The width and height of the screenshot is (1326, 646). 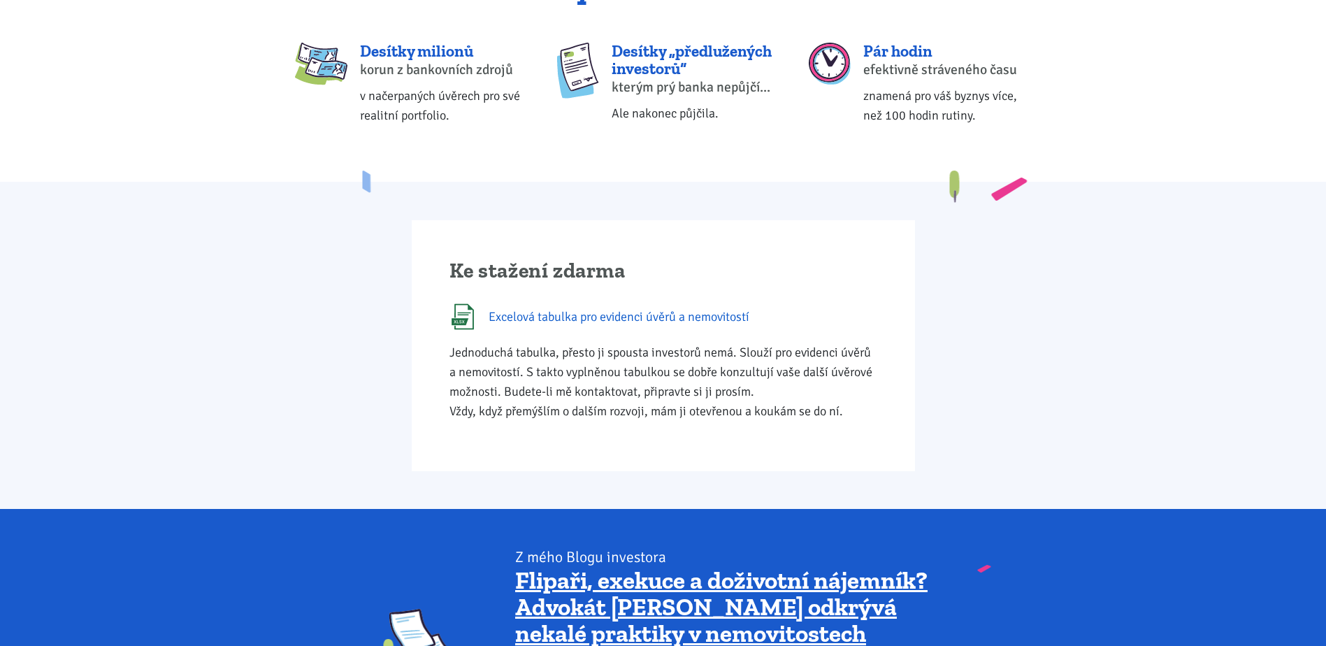 I want to click on div: efektivně stráveného času, so click(x=947, y=70).